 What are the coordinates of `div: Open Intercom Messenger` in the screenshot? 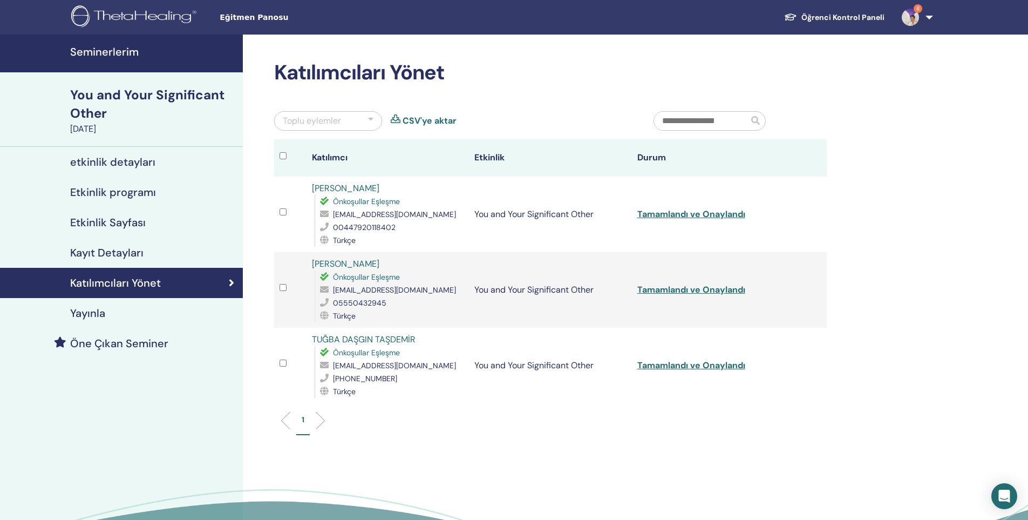 It's located at (1004, 496).